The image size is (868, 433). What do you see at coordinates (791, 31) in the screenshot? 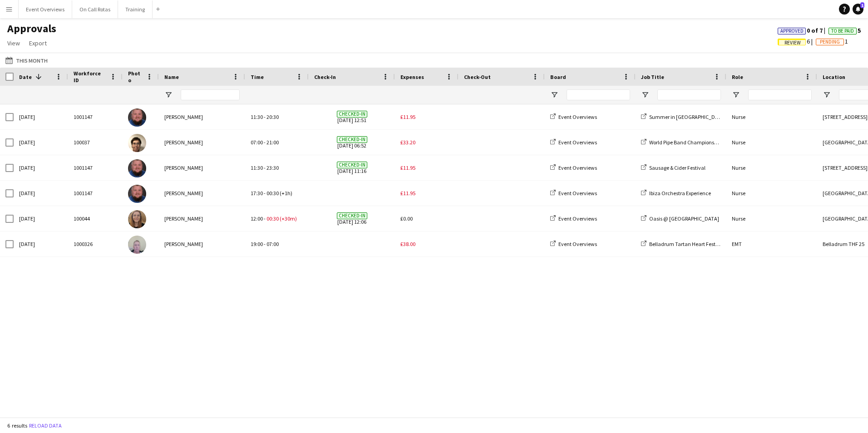
I see `span: Approved` at bounding box center [791, 31].